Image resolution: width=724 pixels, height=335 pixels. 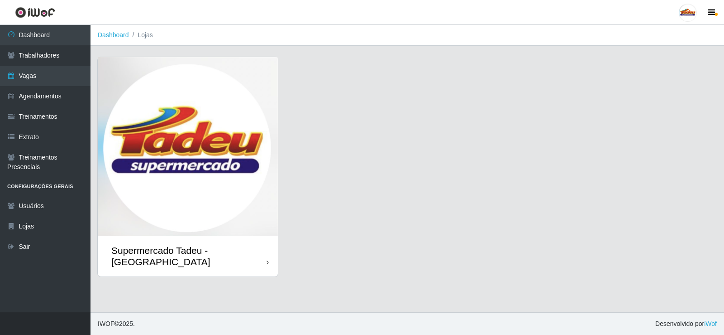 What do you see at coordinates (407, 35) in the screenshot?
I see `nav: breadcrumb` at bounding box center [407, 35].